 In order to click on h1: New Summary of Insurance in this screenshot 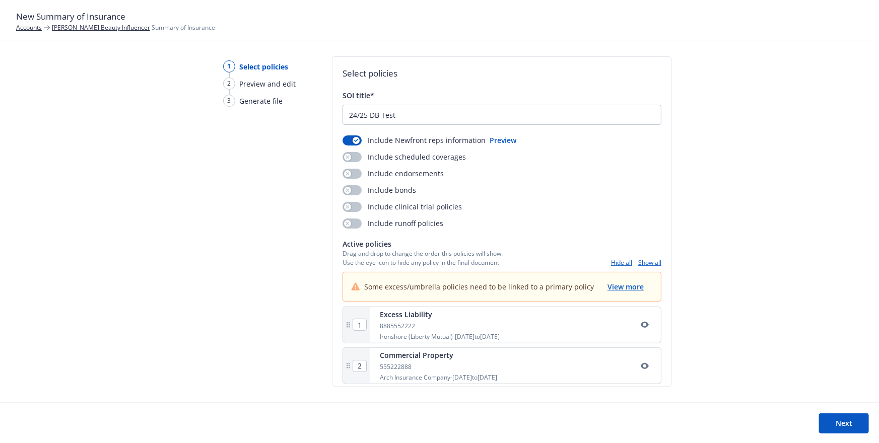, I will do `click(439, 17)`.